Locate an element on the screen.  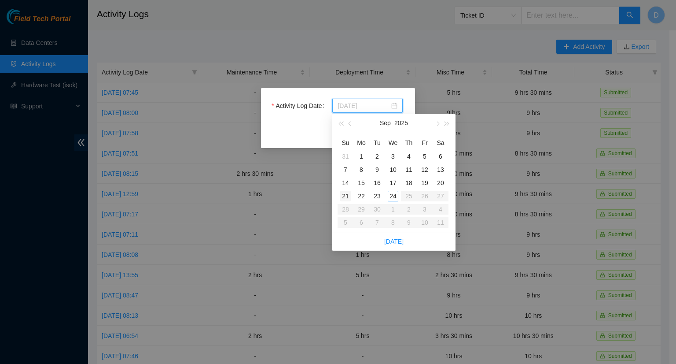
td: 2025-09-24 is located at coordinates (393, 196).